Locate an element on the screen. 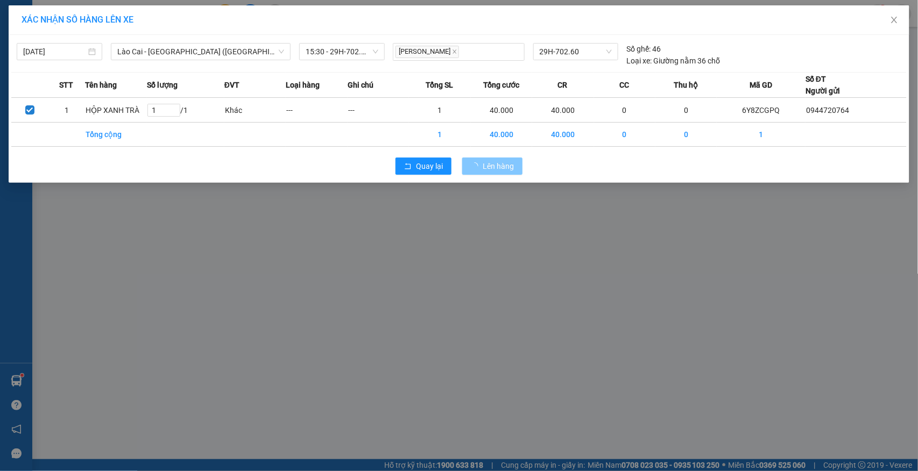 The image size is (918, 471). button: Lên hàng is located at coordinates (492, 166).